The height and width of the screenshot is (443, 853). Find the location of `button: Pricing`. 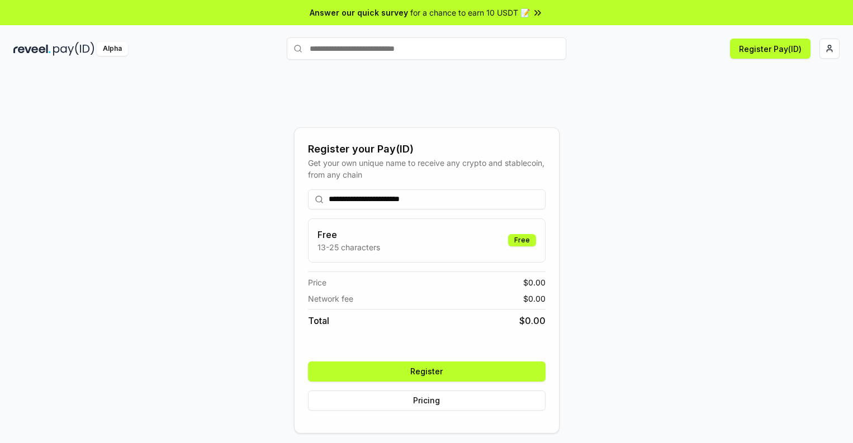

button: Pricing is located at coordinates (426, 401).